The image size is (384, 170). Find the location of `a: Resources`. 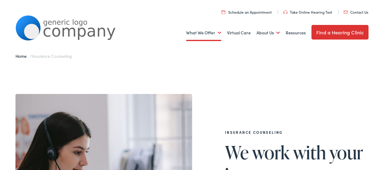

a: Resources is located at coordinates (296, 33).